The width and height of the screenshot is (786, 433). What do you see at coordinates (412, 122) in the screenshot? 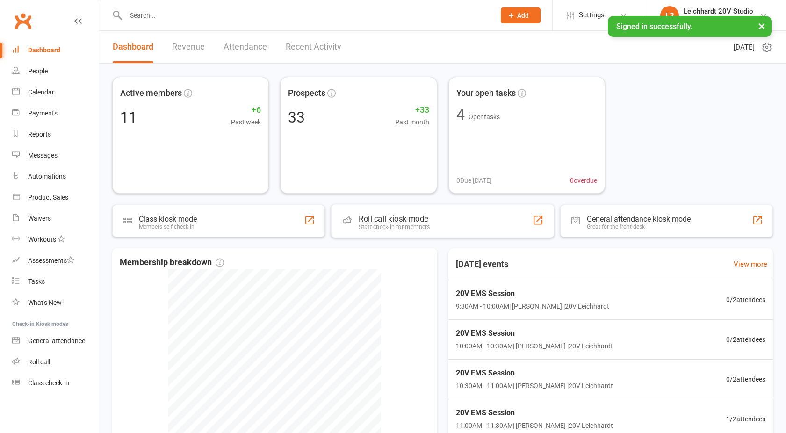
I see `span: Past month` at bounding box center [412, 122].